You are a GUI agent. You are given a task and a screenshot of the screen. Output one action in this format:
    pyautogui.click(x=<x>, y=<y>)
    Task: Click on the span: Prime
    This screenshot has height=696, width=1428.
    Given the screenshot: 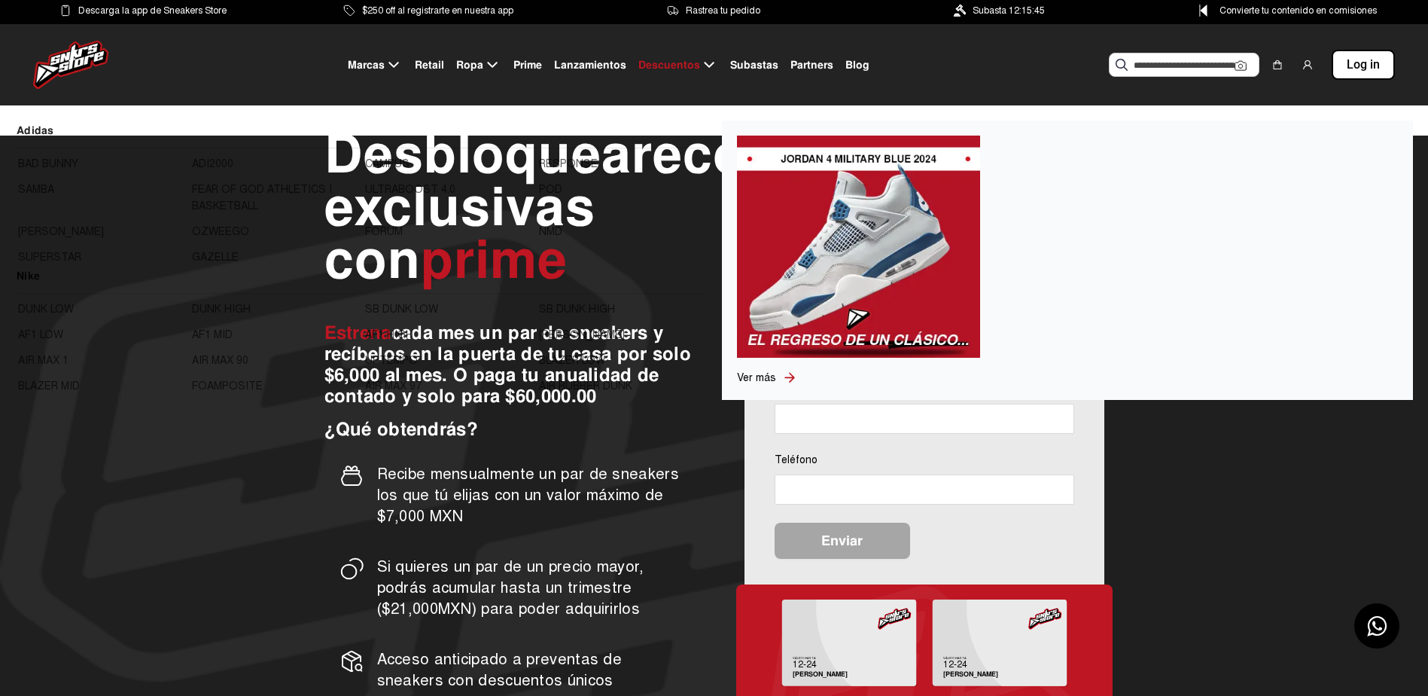 What is the action you would take?
    pyautogui.click(x=528, y=65)
    